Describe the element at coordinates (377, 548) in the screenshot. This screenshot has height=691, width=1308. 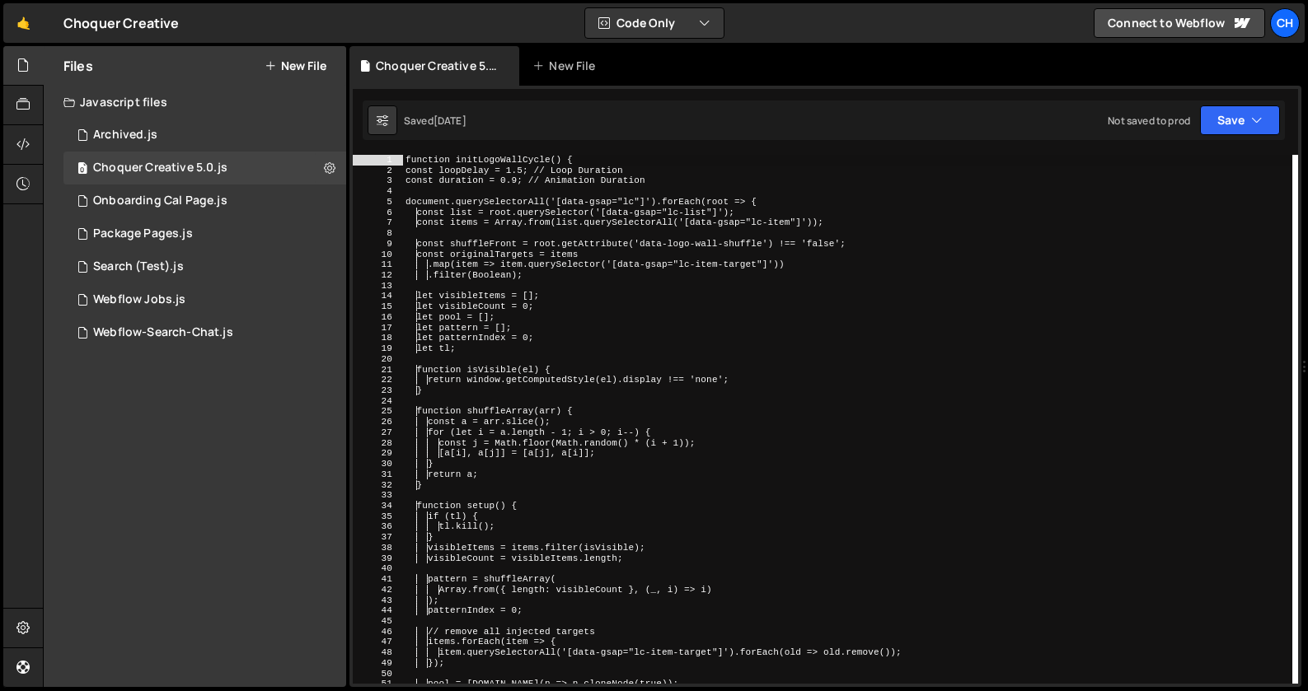
I see `div: 38` at that location.